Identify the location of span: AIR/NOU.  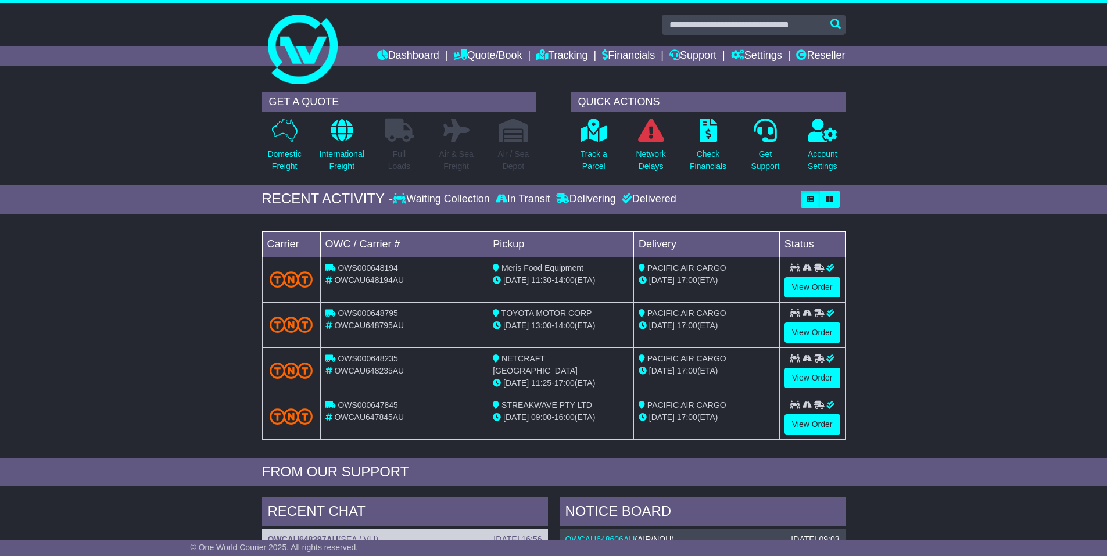
(654, 539).